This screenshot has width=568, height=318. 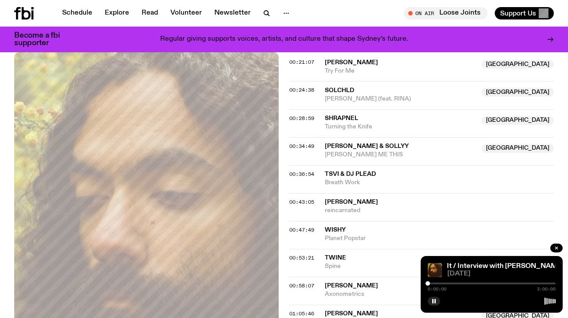 I want to click on h3: Become a fbi supporter, so click(x=43, y=39).